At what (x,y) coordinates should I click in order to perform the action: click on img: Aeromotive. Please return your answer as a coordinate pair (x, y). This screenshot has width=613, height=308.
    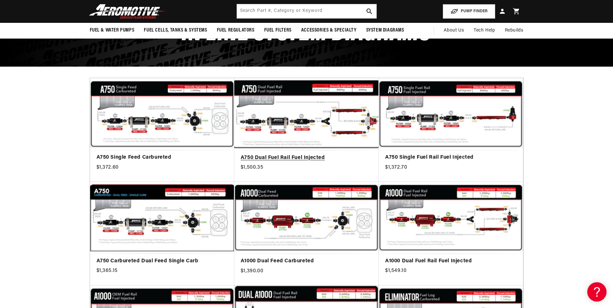
    Looking at the image, I should click on (127, 11).